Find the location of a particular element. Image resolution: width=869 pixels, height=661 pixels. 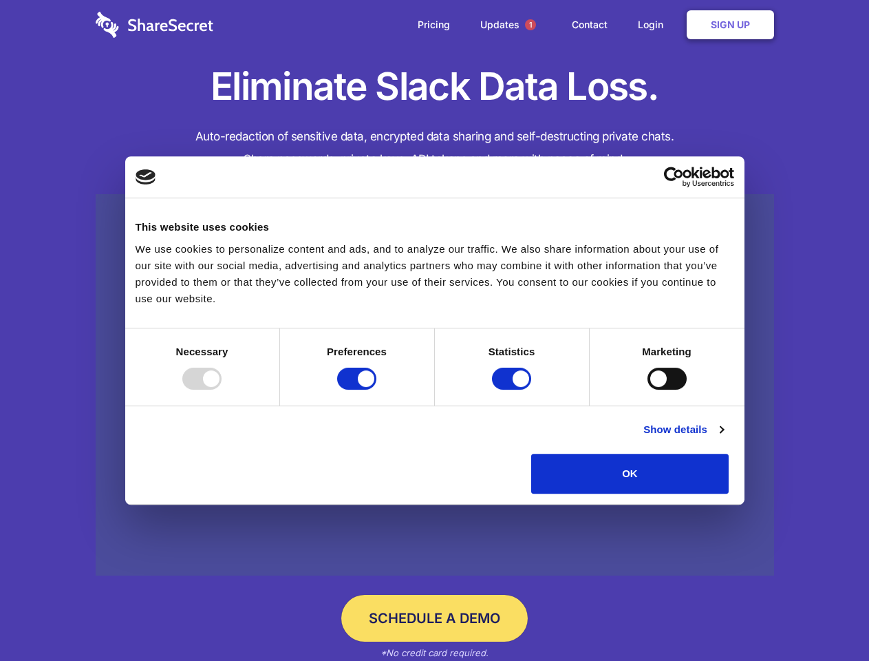

a: Contact is located at coordinates (590, 25).